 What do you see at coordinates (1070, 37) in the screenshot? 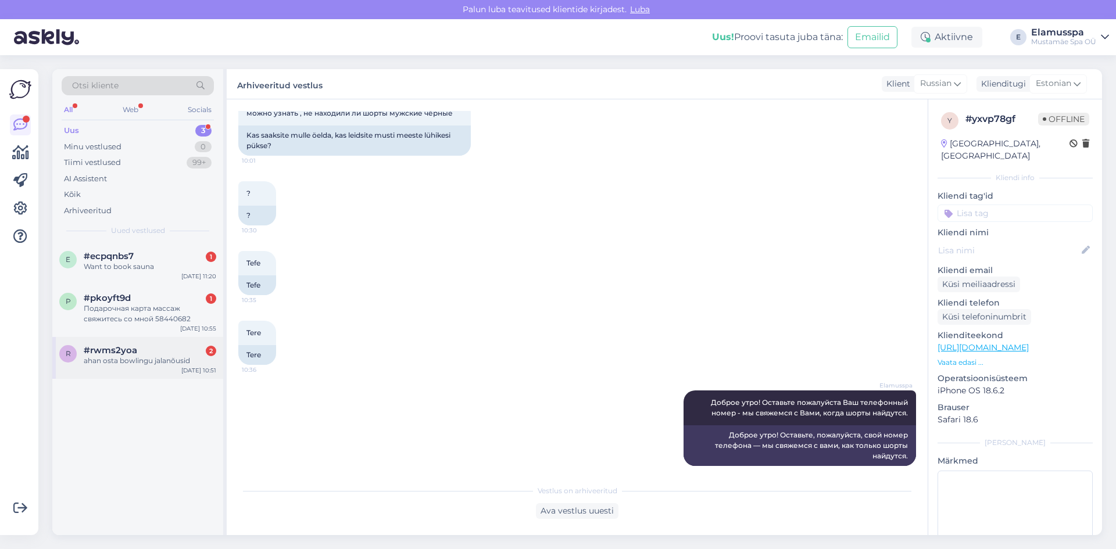
I see `a: ElamusspaMustamäe Spa OÜ` at bounding box center [1070, 37].